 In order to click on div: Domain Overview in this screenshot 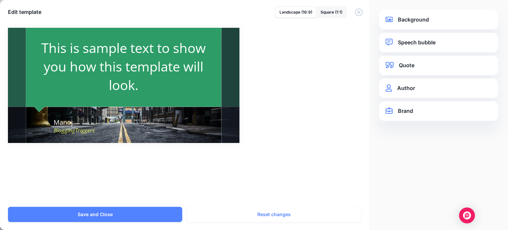, I will do `click(42, 41)`.